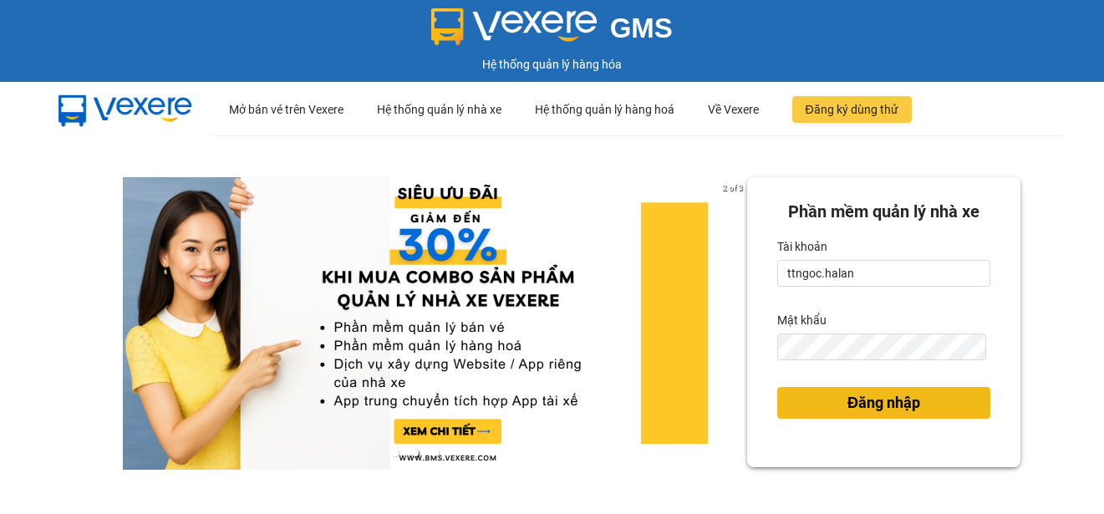  What do you see at coordinates (439, 109) in the screenshot?
I see `div: Hệ thống quản lý nhà xe` at bounding box center [439, 109].